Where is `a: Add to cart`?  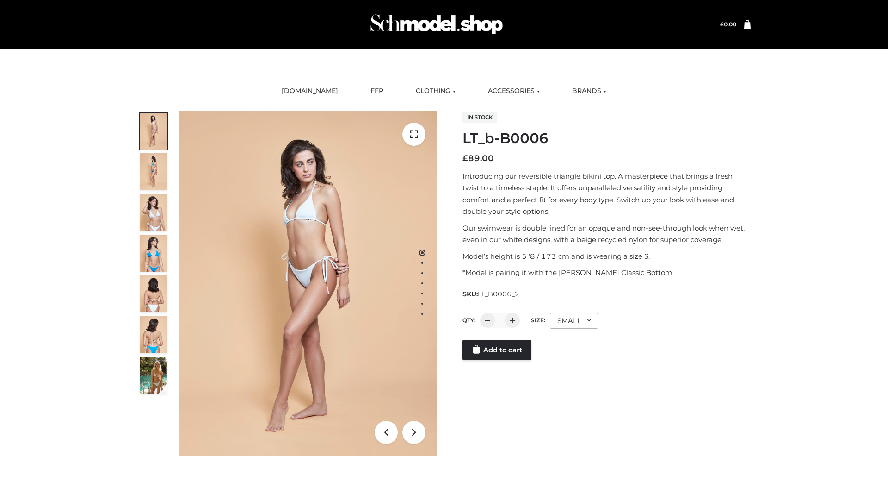 a: Add to cart is located at coordinates (497, 350).